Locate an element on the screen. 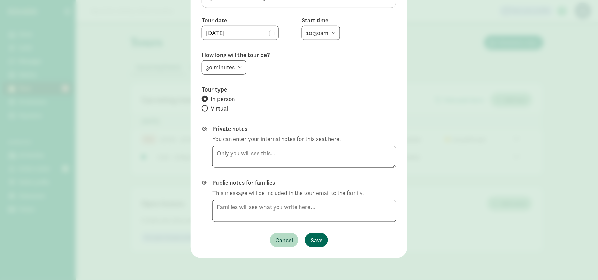 Image resolution: width=598 pixels, height=280 pixels. button: Cancel is located at coordinates (284, 240).